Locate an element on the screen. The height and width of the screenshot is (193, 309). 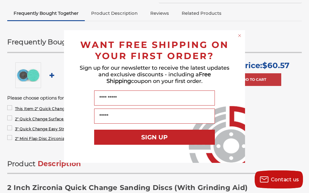
span: Free Shipping is located at coordinates (159, 78).